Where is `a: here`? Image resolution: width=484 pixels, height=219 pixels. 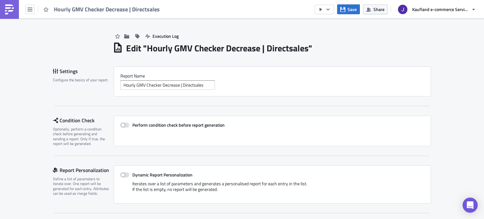
a: here is located at coordinates (67, 26).